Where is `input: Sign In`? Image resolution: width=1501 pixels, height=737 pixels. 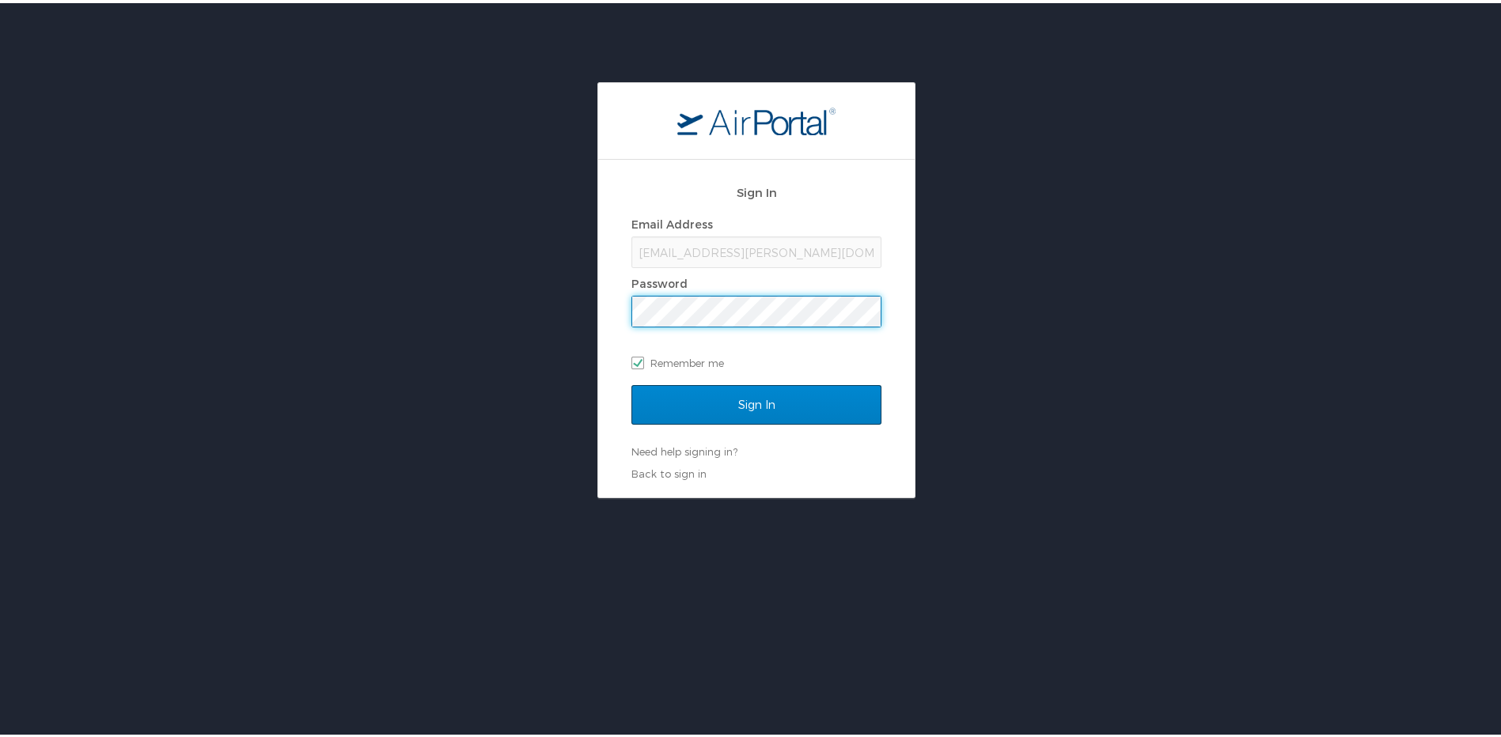
input: Sign In is located at coordinates (756, 402).